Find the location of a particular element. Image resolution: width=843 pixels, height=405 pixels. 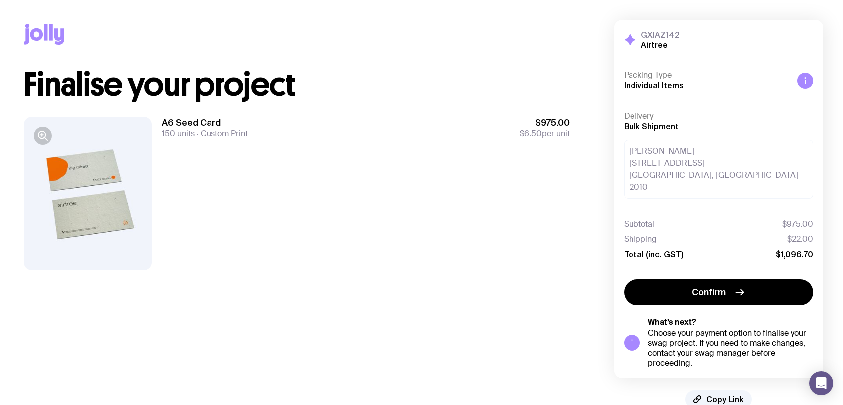

span: Shipping is located at coordinates (641, 239).